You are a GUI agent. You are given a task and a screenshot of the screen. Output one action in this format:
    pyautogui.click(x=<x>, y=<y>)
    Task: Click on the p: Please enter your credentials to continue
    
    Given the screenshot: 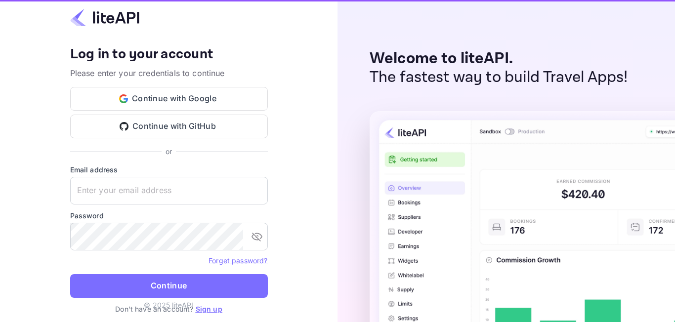 What is the action you would take?
    pyautogui.click(x=169, y=73)
    